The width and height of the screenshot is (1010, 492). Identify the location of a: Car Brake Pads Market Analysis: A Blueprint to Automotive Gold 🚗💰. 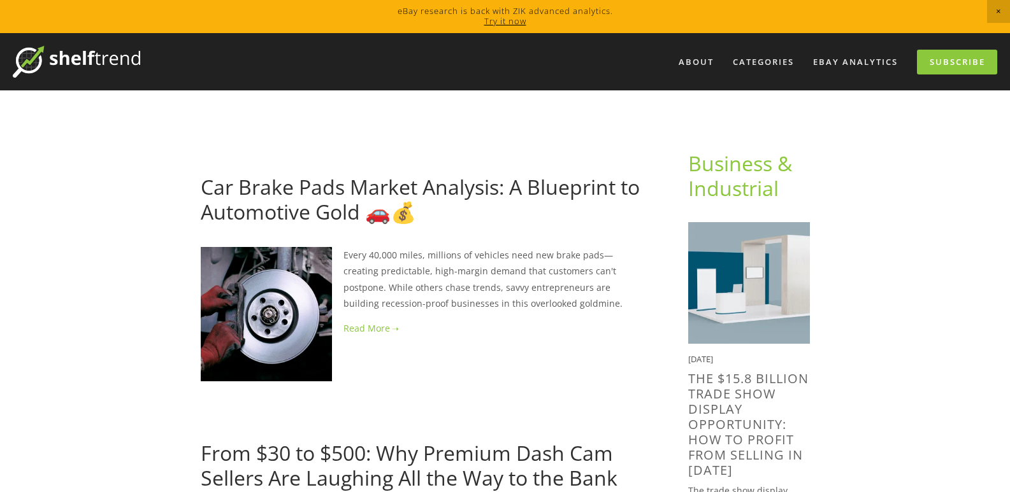
(420, 199).